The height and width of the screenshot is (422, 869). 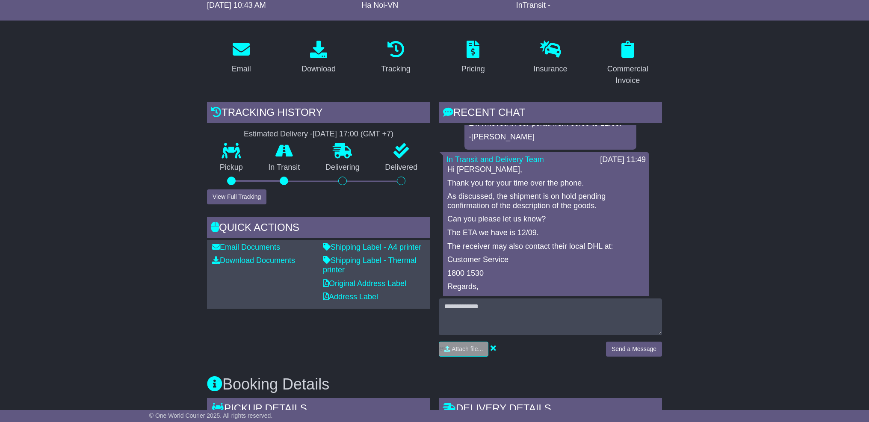 What do you see at coordinates (319, 58) in the screenshot?
I see `a: Download` at bounding box center [319, 58].